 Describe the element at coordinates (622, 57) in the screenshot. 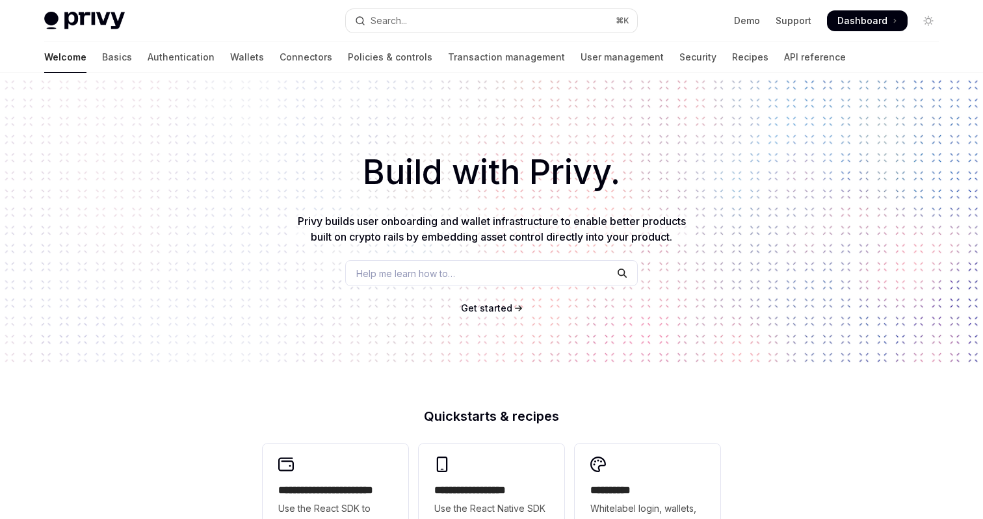

I see `a: User management` at that location.